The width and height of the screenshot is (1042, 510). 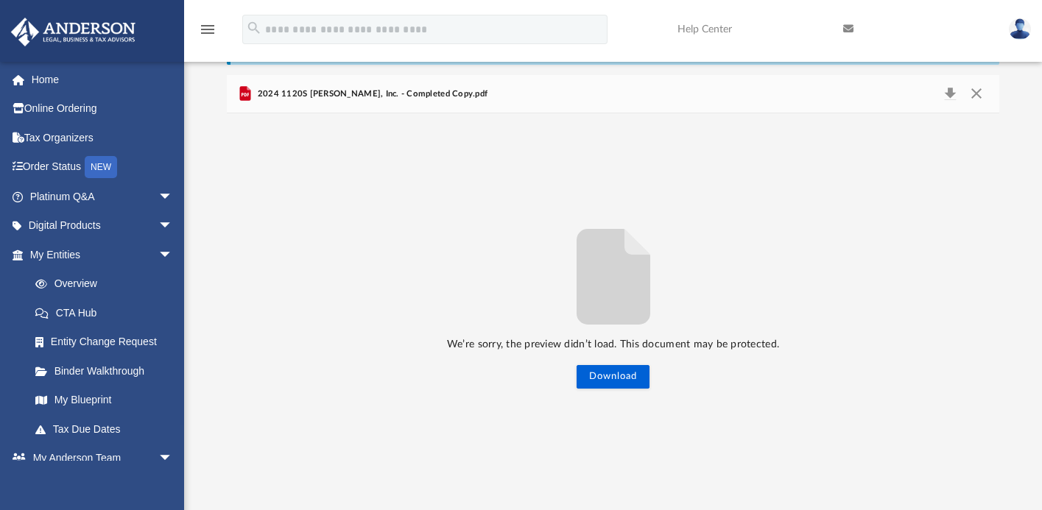 I want to click on a: Online Ordering, so click(x=102, y=109).